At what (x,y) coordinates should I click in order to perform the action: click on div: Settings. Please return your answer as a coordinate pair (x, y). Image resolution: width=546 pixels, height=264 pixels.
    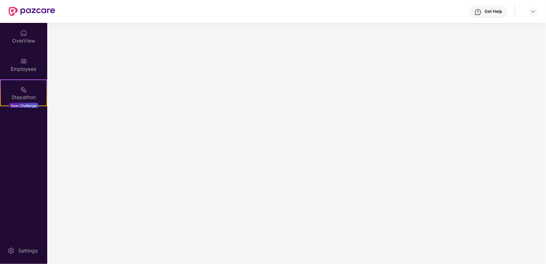
    Looking at the image, I should click on (28, 251).